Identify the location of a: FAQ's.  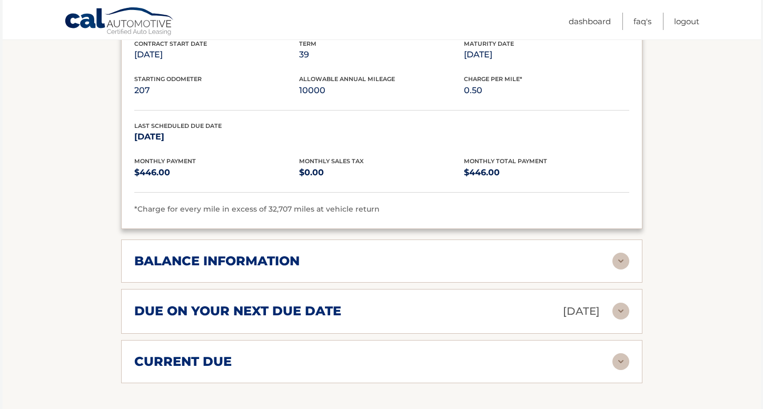
(642, 21).